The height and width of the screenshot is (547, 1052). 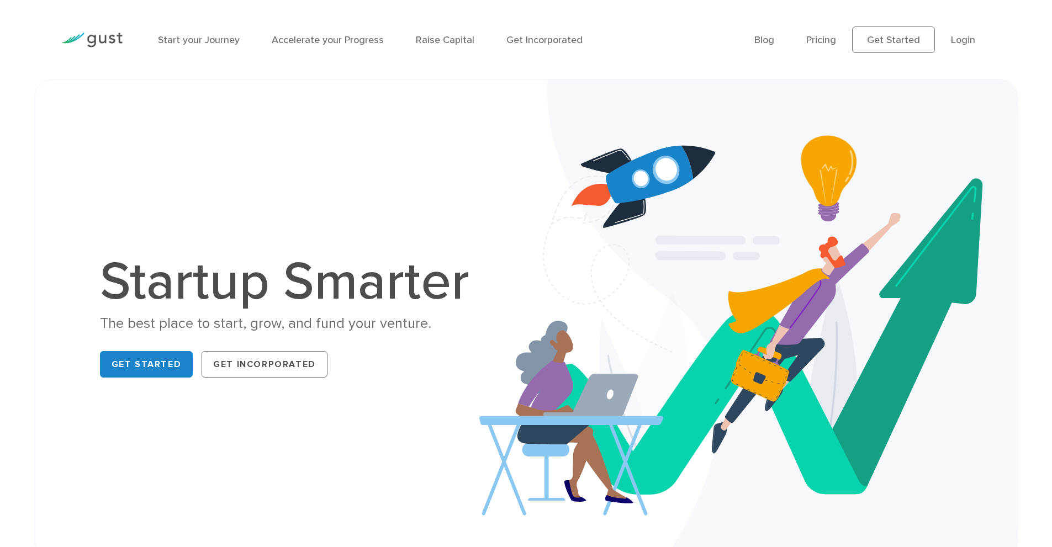 What do you see at coordinates (290, 324) in the screenshot?
I see `div: The best place to start, grow, and fund your venture.` at bounding box center [290, 324].